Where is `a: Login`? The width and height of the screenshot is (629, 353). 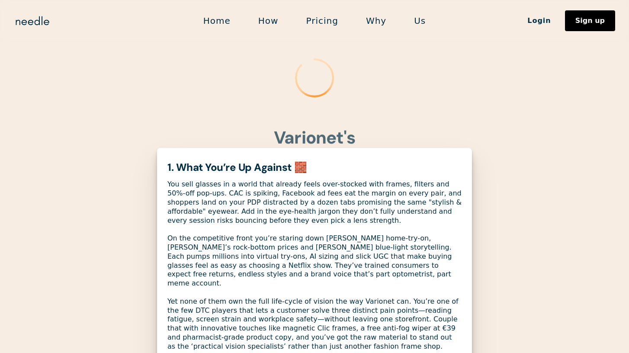
a: Login is located at coordinates (539, 21).